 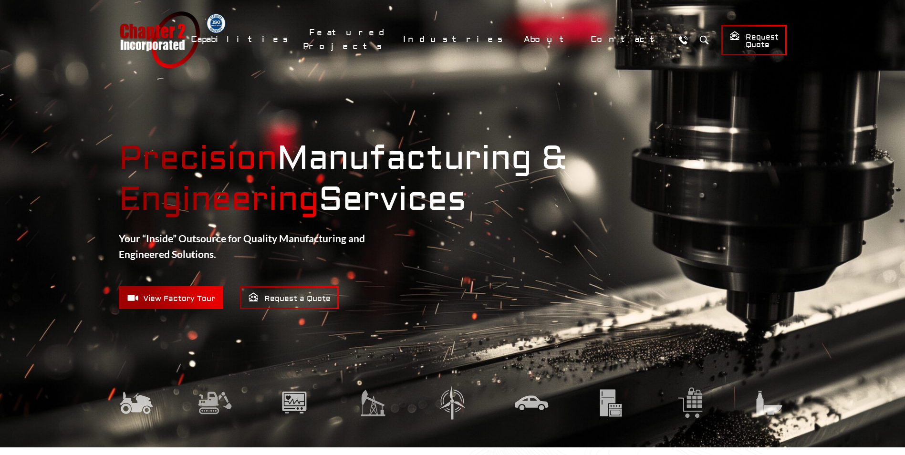 What do you see at coordinates (242, 246) in the screenshot?
I see `strong: Your “Inside” Outsource for Quality Manufacturing and Engineered Solutions.` at bounding box center [242, 246].